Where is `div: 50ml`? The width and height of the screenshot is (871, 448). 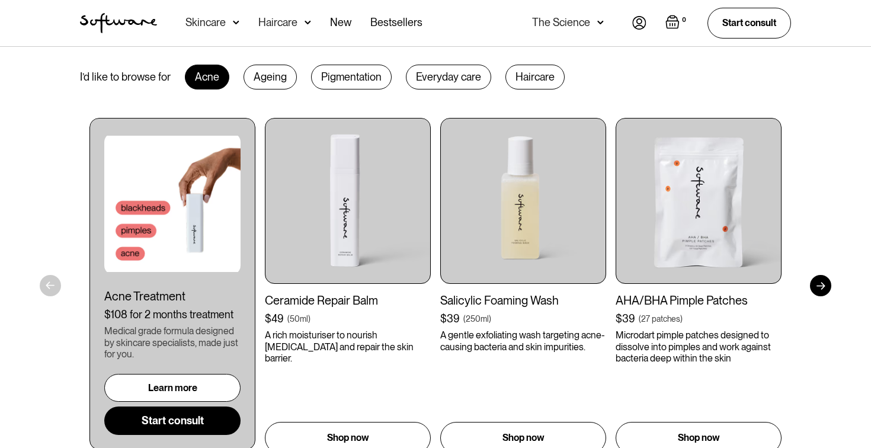 div: 50ml is located at coordinates (299, 319).